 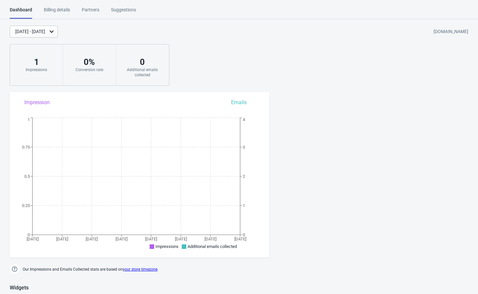 I want to click on div: 1, so click(x=36, y=62).